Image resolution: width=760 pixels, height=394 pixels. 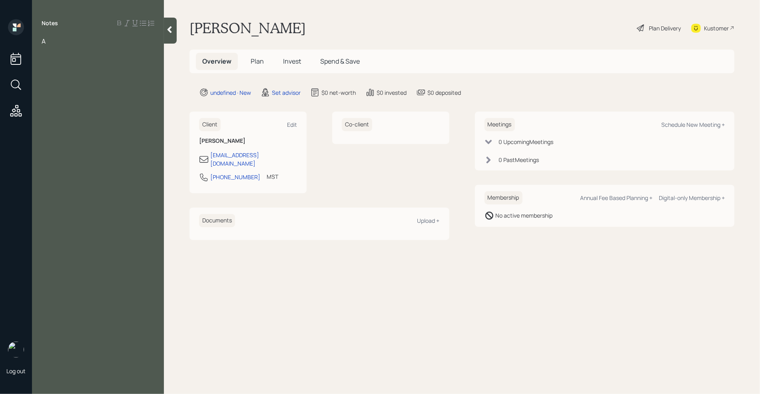 I want to click on div: Kustomer, so click(x=716, y=28).